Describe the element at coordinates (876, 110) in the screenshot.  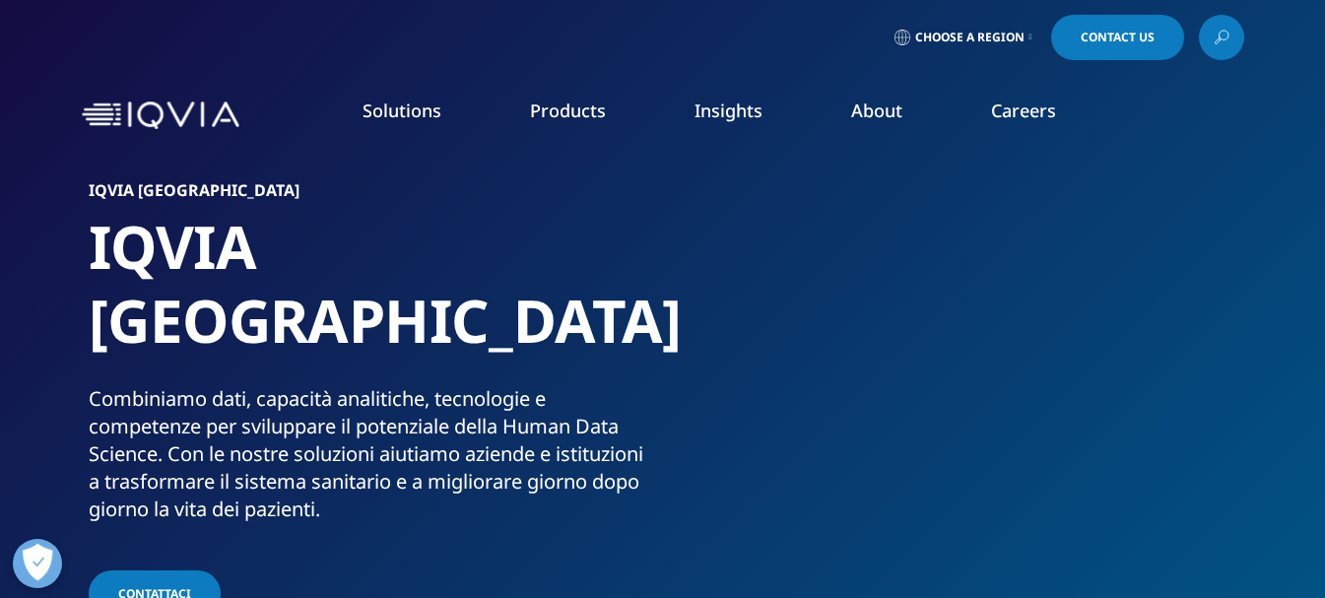
I see `a: About` at that location.